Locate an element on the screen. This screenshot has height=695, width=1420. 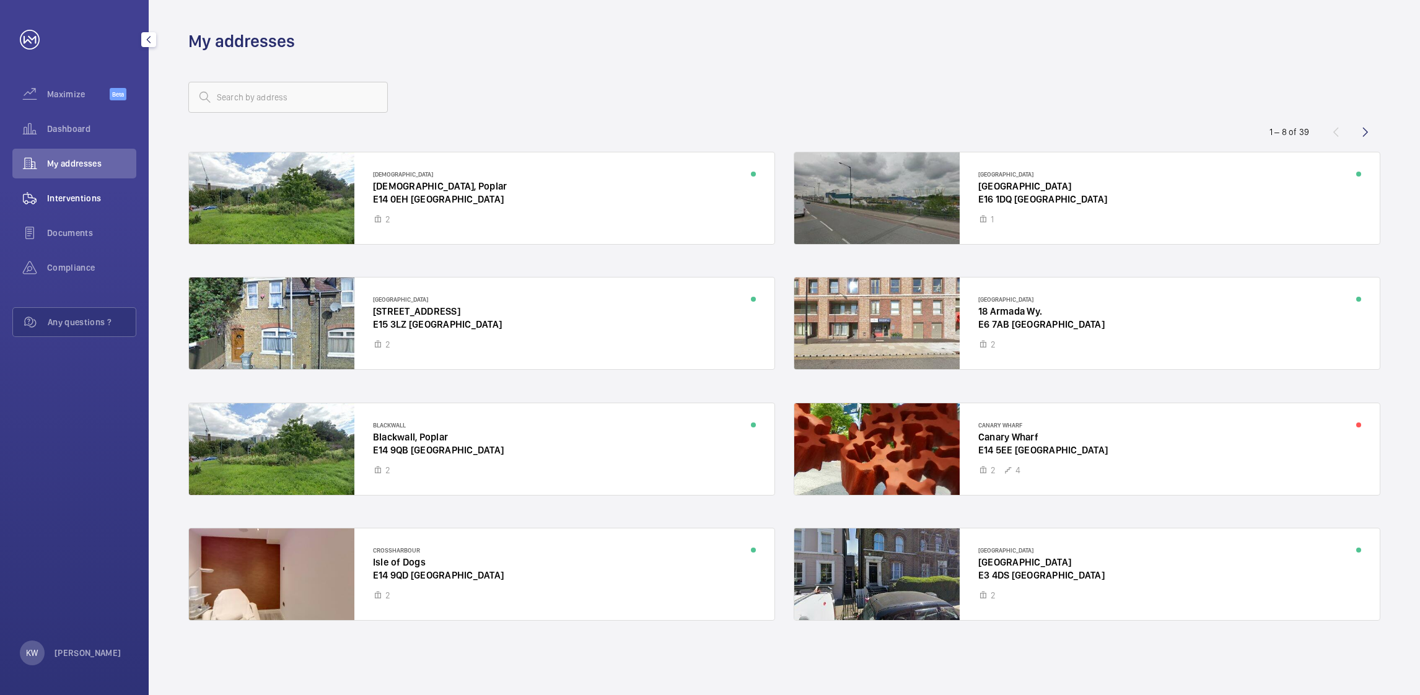
span: My addresses is located at coordinates (92, 164).